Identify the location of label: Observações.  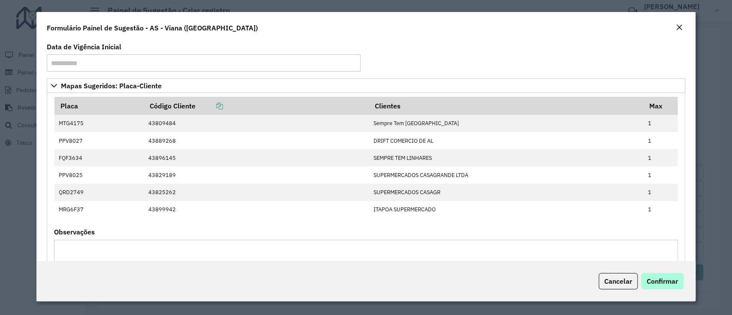
(74, 232).